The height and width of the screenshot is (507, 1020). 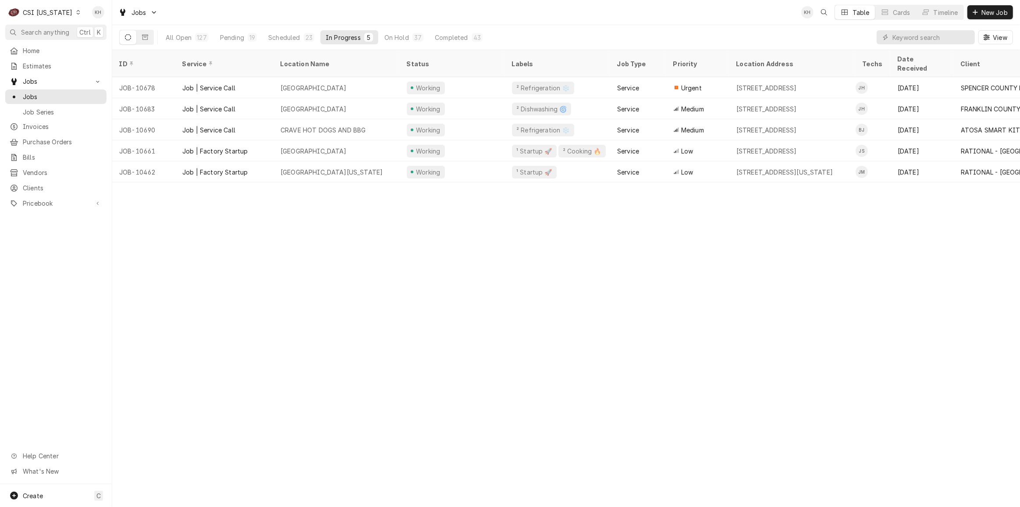 What do you see at coordinates (252, 37) in the screenshot?
I see `div: 19` at bounding box center [252, 37].